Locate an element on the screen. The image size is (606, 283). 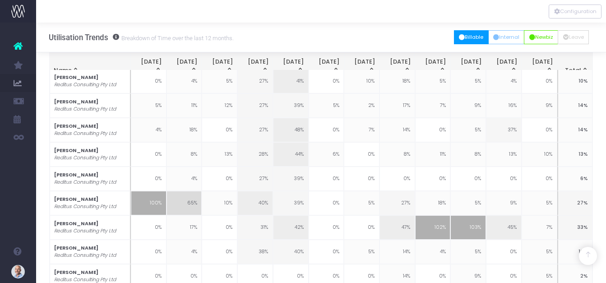
th: Name: activate to sort column ascending is located at coordinates (90, 66).